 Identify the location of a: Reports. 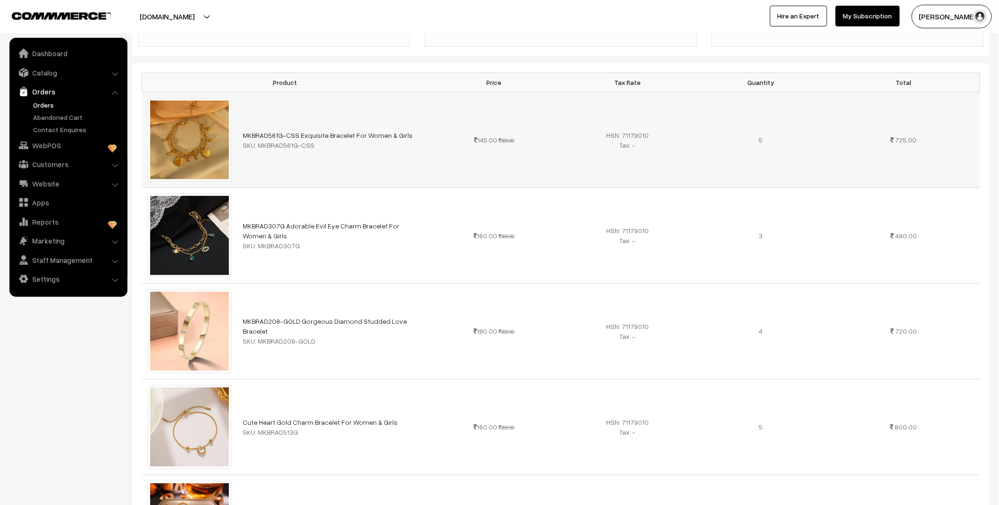
(68, 222).